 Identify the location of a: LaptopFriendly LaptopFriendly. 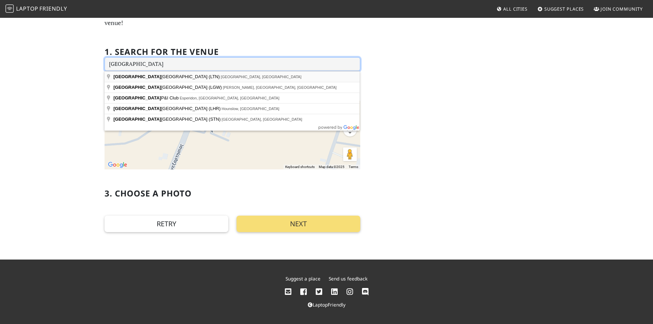
(36, 9).